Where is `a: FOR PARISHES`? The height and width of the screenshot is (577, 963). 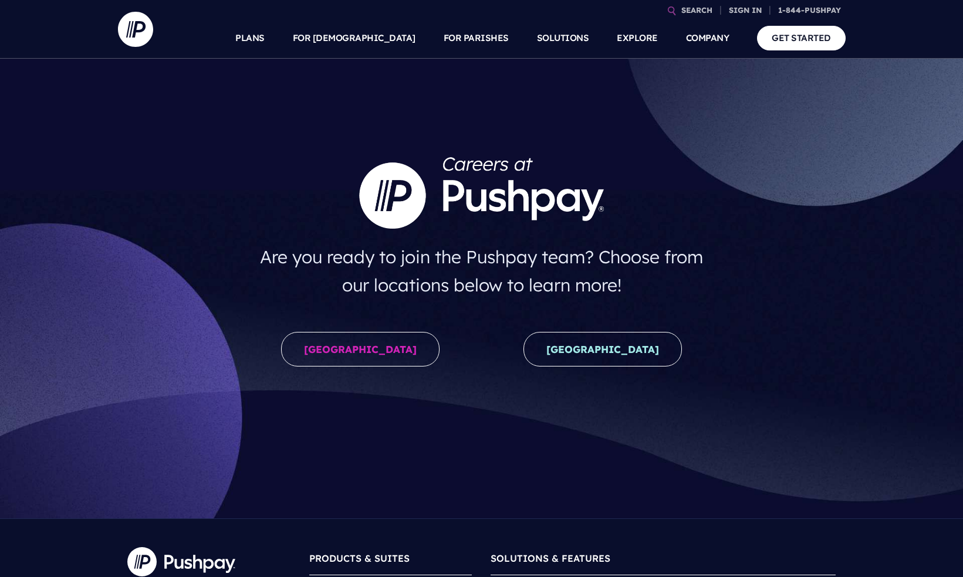
a: FOR PARISHES is located at coordinates (476, 38).